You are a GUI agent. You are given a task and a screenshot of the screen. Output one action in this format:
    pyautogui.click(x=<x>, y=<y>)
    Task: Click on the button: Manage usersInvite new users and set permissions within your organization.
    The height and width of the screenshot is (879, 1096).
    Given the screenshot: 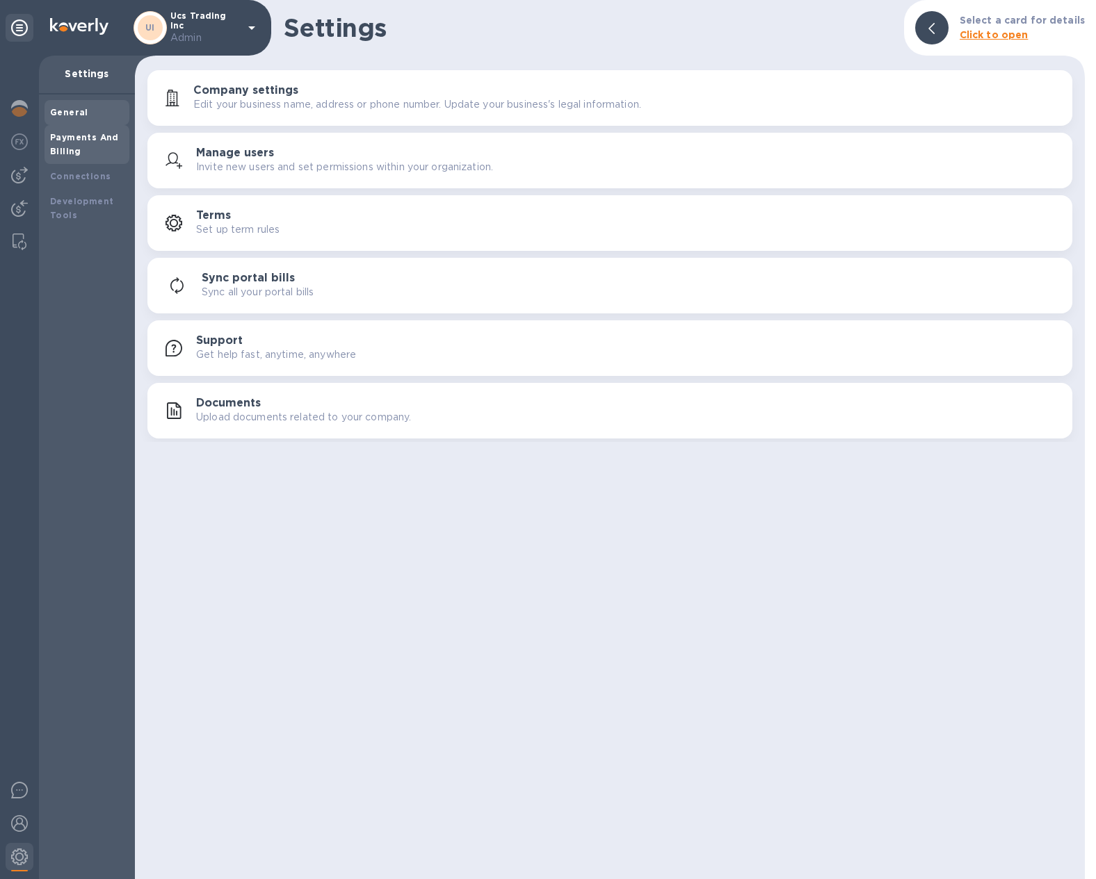 What is the action you would take?
    pyautogui.click(x=610, y=161)
    